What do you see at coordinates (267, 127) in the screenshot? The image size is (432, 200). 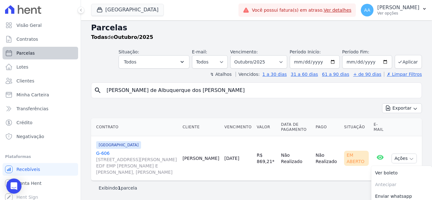 I see `th: Valor` at bounding box center [267, 127].